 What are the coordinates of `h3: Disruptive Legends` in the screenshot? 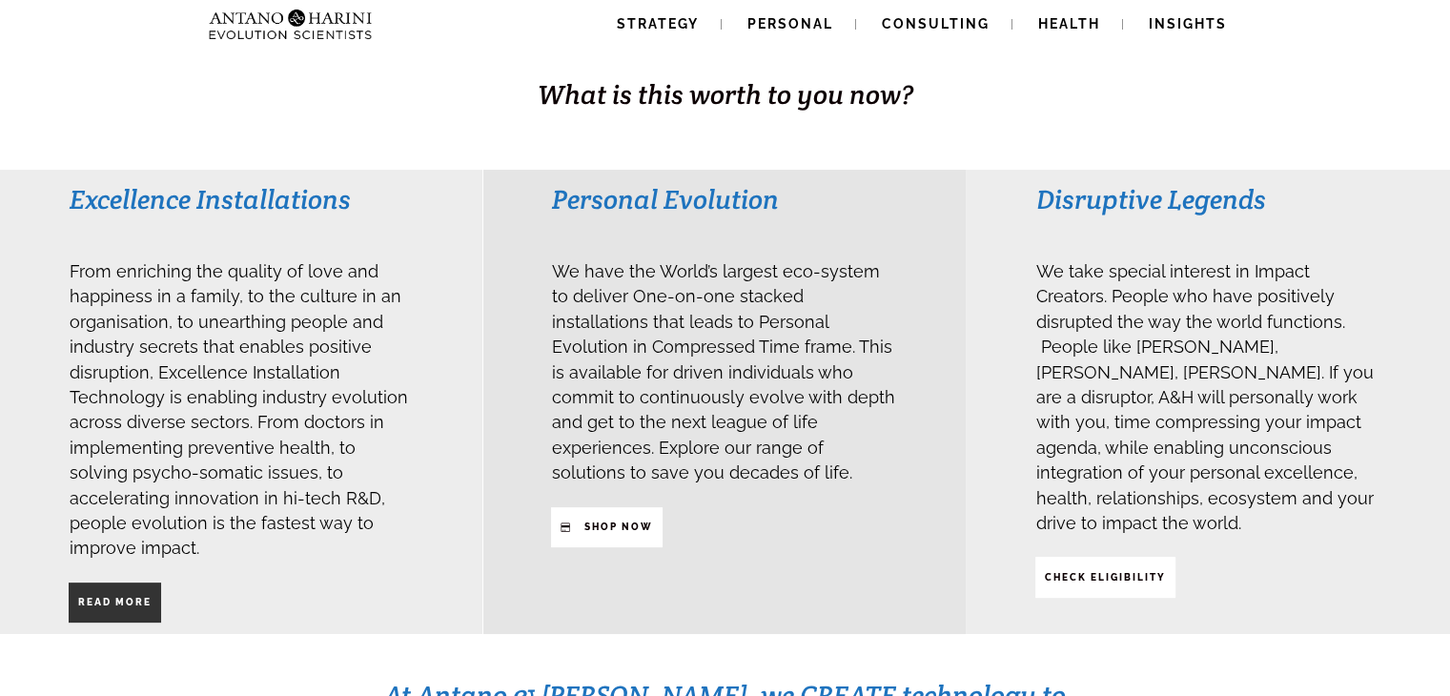 It's located at (1208, 199).